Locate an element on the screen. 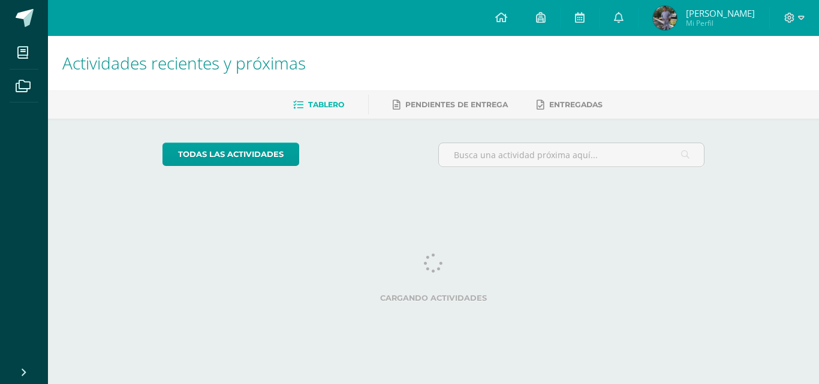 The width and height of the screenshot is (819, 384). span: Entregadas is located at coordinates (575, 104).